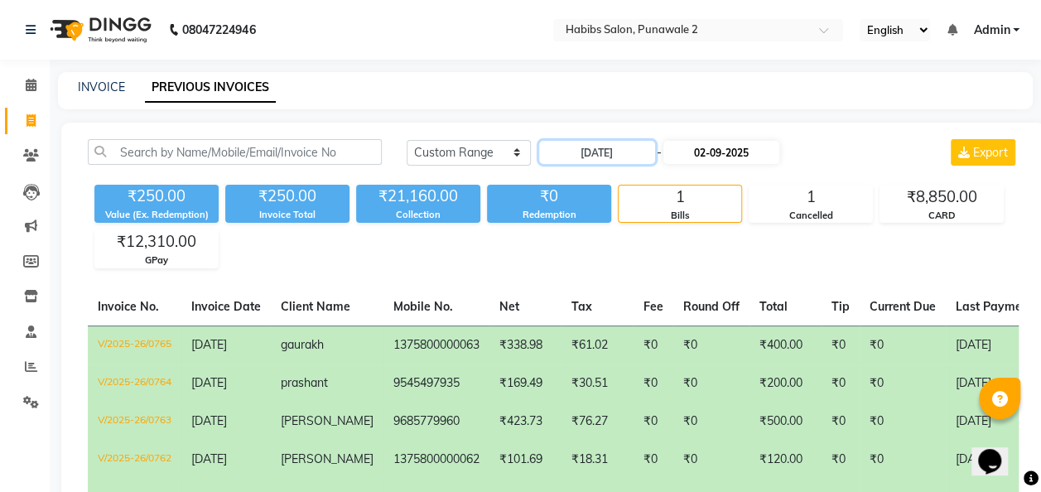 This screenshot has height=492, width=1041. What do you see at coordinates (841, 307) in the screenshot?
I see `span: Tip` at bounding box center [841, 307].